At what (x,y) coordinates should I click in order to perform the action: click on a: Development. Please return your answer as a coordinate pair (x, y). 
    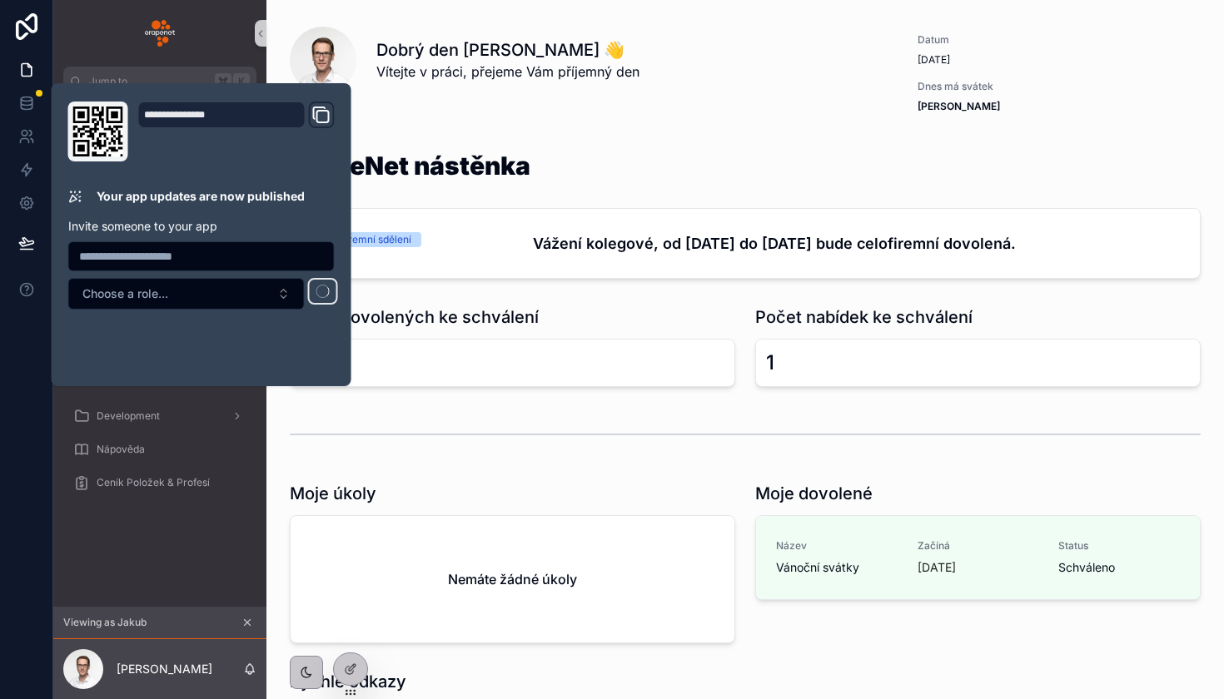
    Looking at the image, I should click on (160, 416).